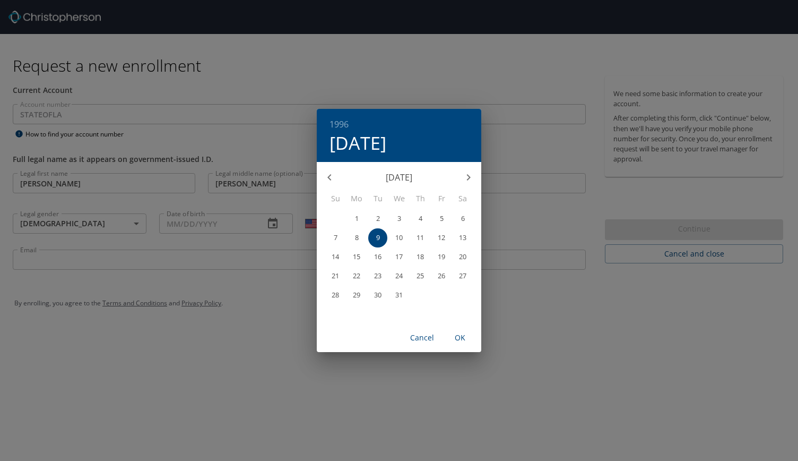 The width and height of the screenshot is (798, 461). What do you see at coordinates (463, 275) in the screenshot?
I see `p: 27` at bounding box center [463, 275].